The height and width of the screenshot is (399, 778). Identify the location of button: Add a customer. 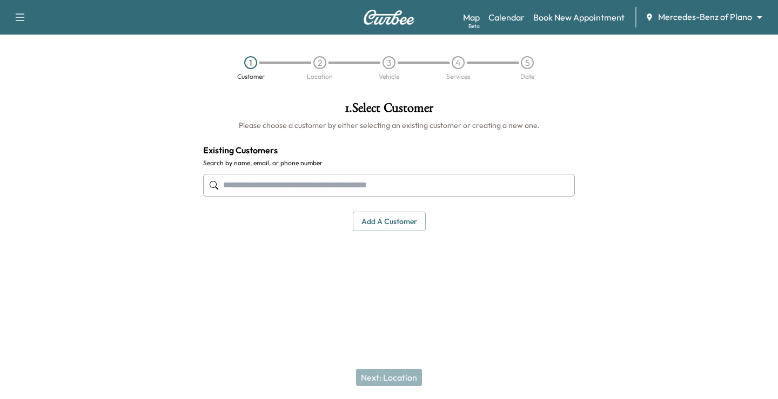
(389, 221).